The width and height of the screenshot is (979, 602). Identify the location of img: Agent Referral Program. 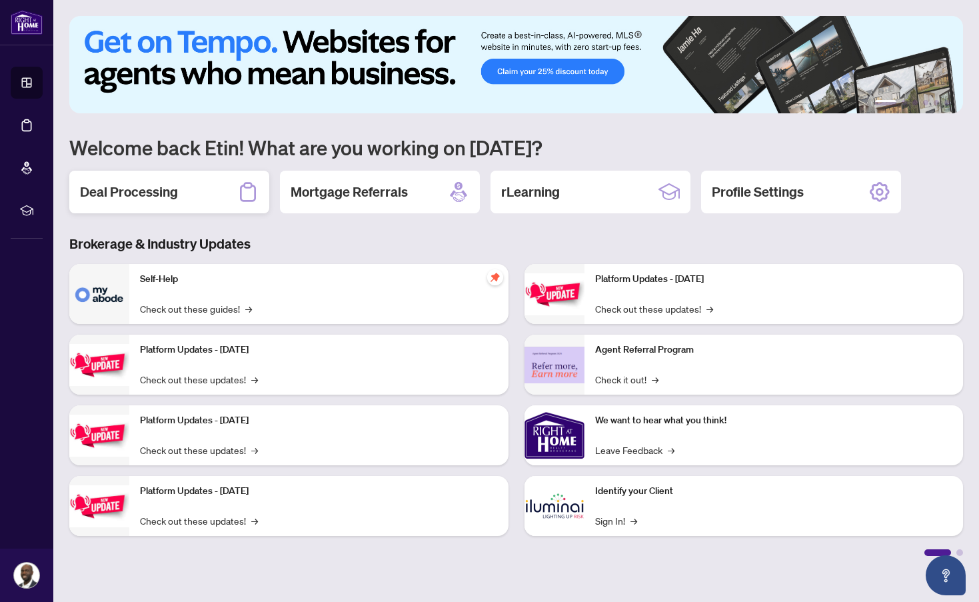
(555, 365).